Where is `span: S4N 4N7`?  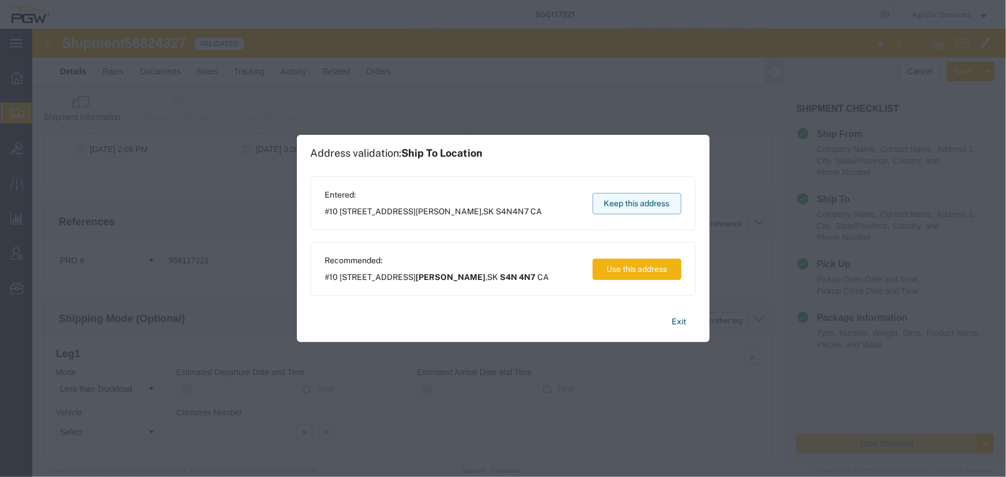 span: S4N 4N7 is located at coordinates (518, 277).